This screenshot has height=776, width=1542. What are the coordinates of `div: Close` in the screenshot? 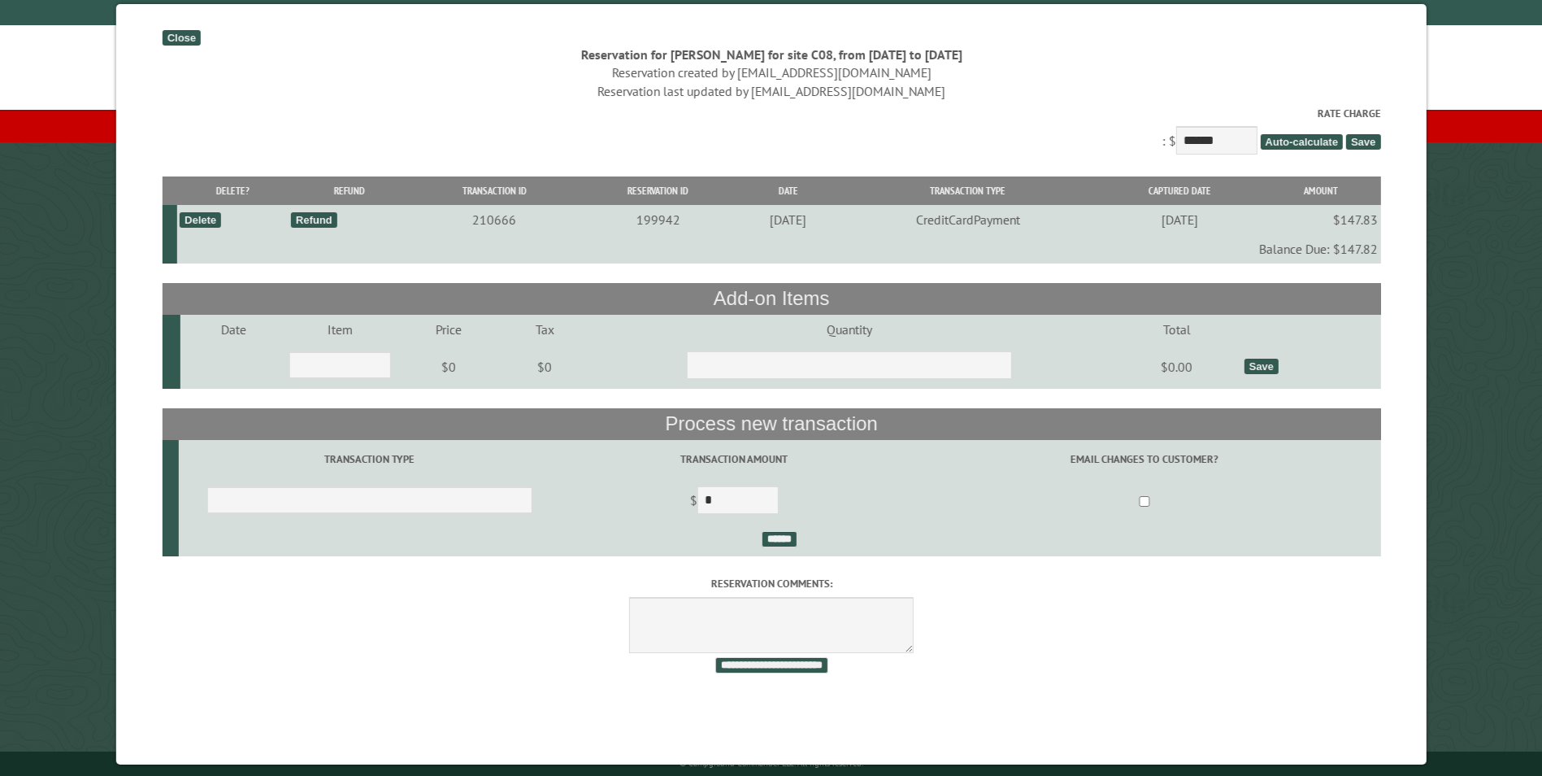 It's located at (180, 37).